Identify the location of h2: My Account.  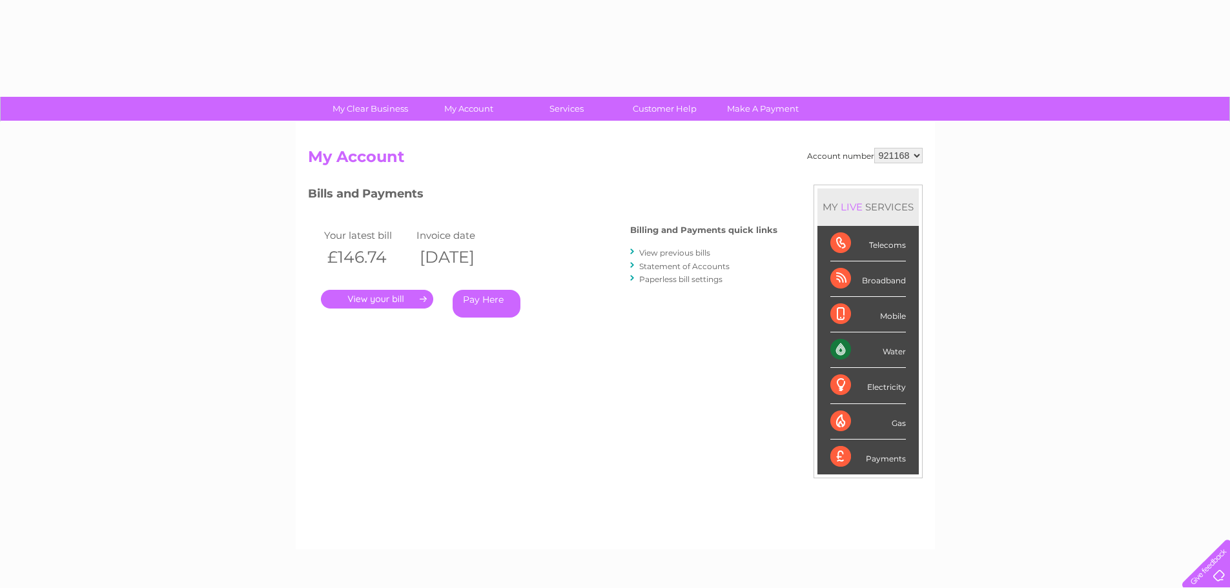
(616, 160).